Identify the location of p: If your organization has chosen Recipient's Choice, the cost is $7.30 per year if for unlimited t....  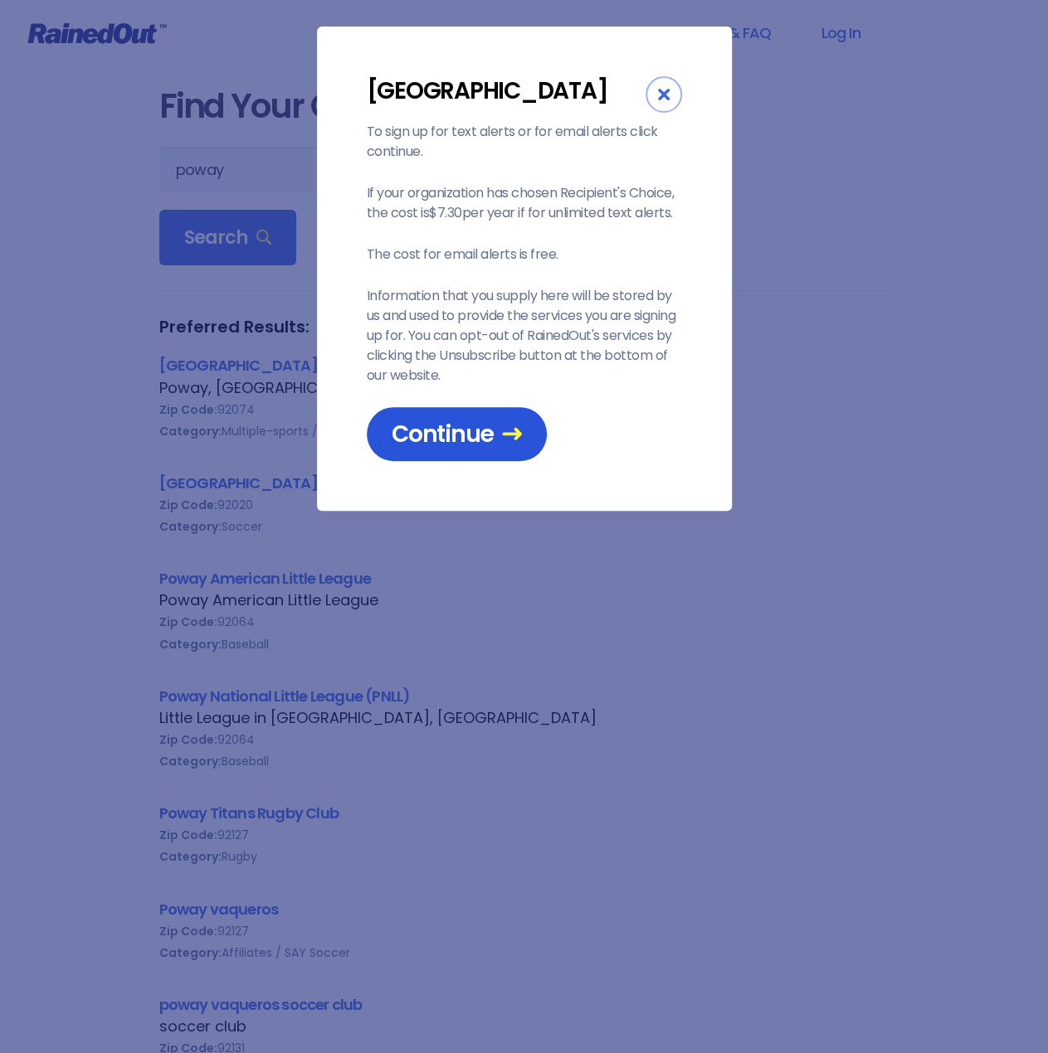
(524, 203).